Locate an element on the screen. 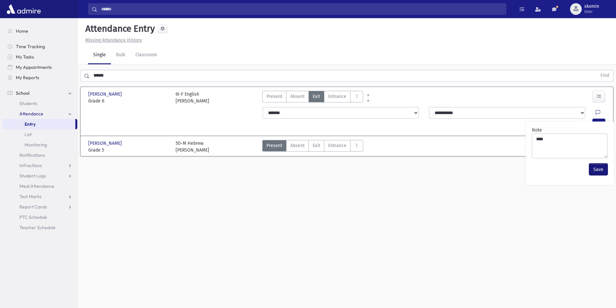 The width and height of the screenshot is (616, 308). a: Entry is located at coordinates (39, 124).